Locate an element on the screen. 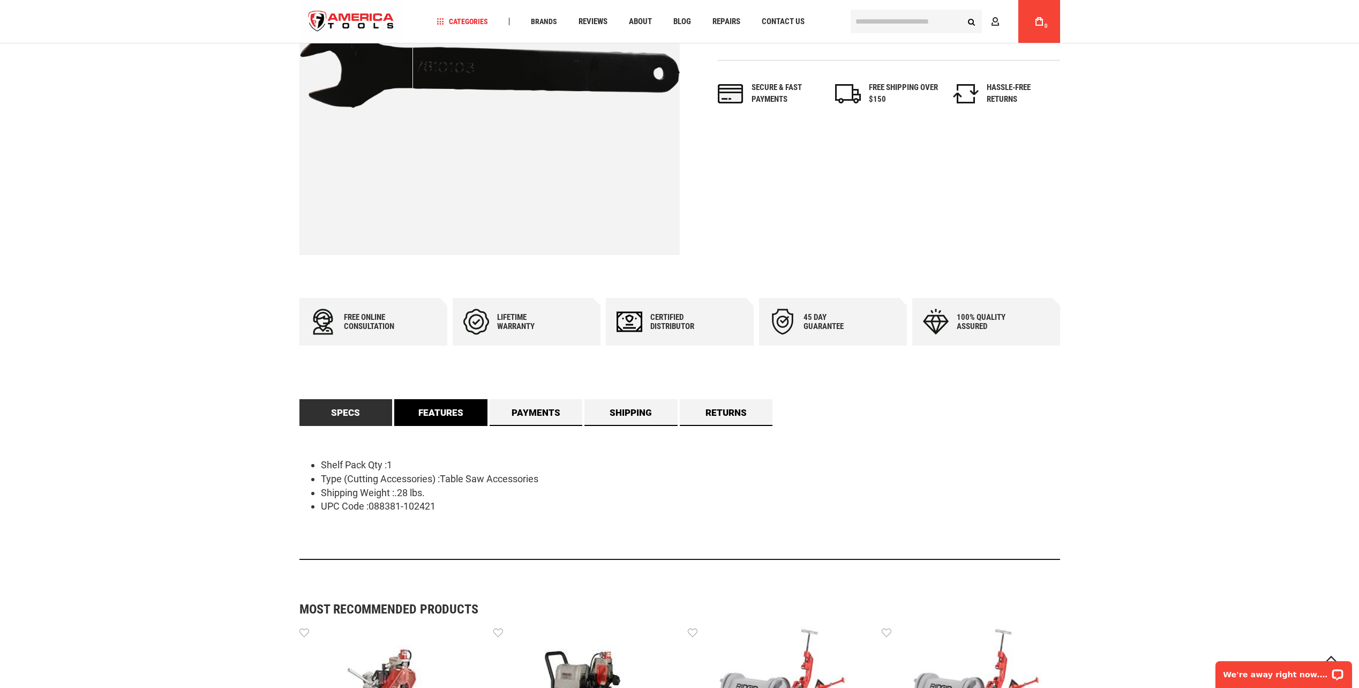  div: Secure & fast payments is located at coordinates (786, 93).